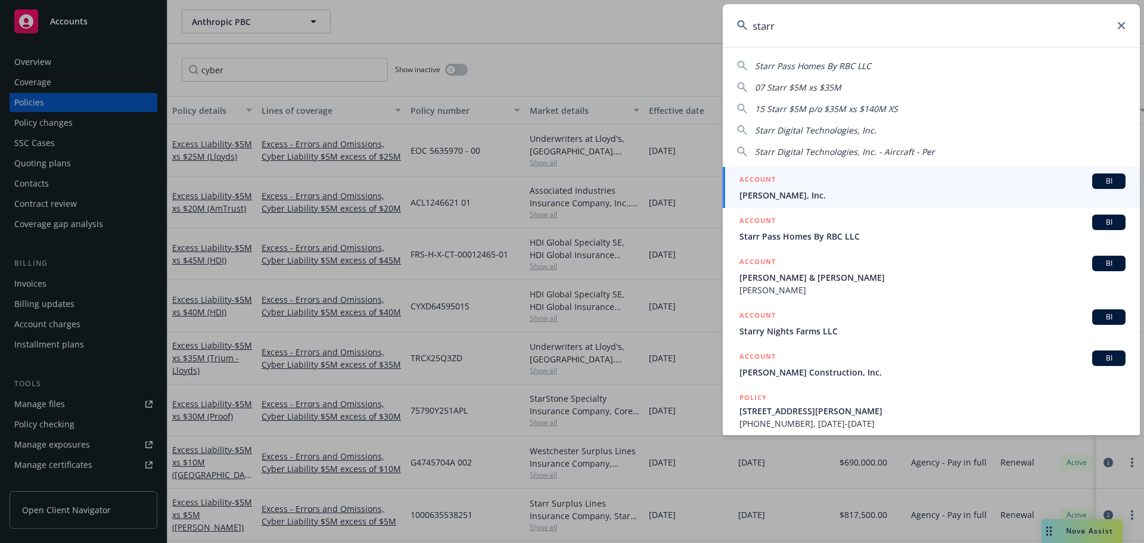  What do you see at coordinates (931, 228) in the screenshot?
I see `a: ACCOUNTBIStarr Pass Homes By RBC LLC` at bounding box center [931, 228].